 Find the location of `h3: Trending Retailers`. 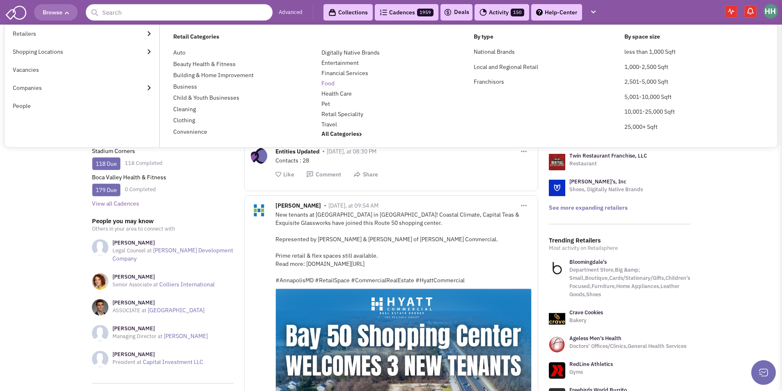

h3: Trending Retailers is located at coordinates (620, 241).